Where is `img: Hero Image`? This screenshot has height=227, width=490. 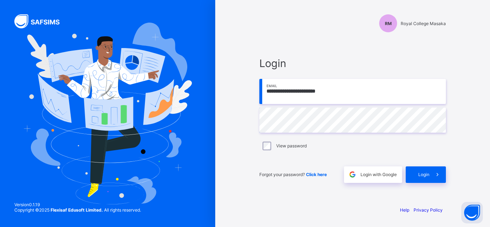
img: Hero Image is located at coordinates (108, 113).